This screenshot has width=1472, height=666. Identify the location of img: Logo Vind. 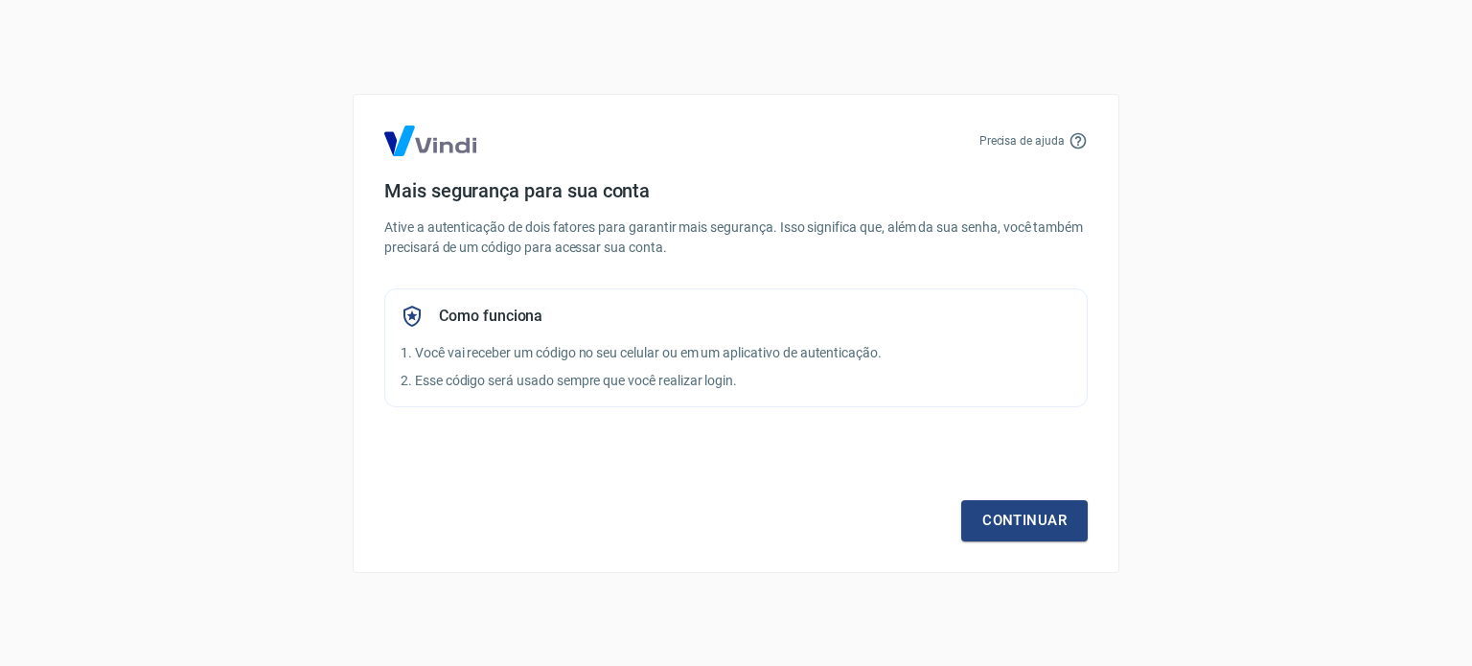
(430, 141).